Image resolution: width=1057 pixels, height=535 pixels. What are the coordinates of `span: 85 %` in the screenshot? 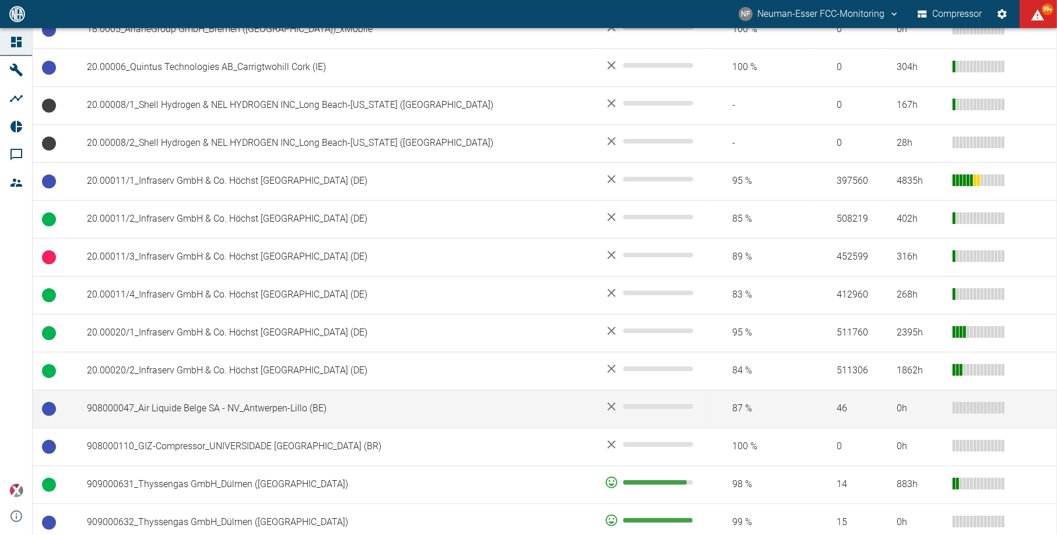 It's located at (757, 219).